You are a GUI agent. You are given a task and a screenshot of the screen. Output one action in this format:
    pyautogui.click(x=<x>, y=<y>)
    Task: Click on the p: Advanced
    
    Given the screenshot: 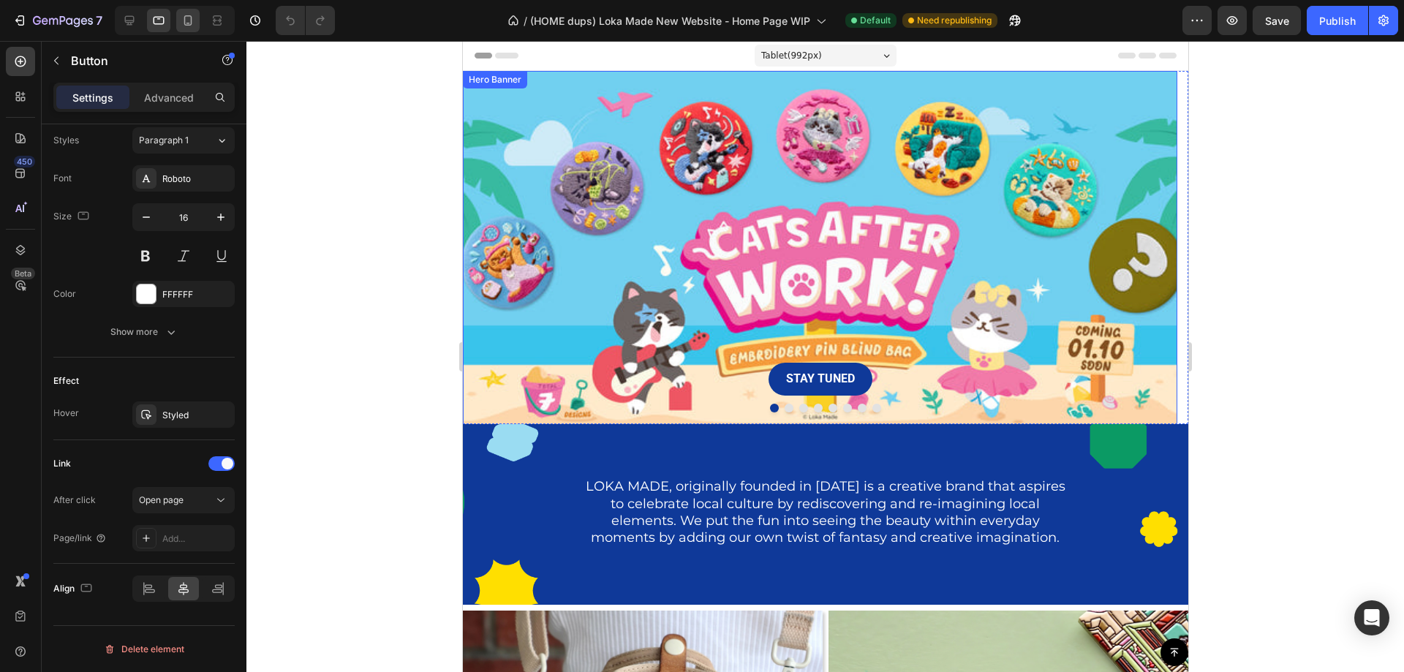 What is the action you would take?
    pyautogui.click(x=169, y=97)
    